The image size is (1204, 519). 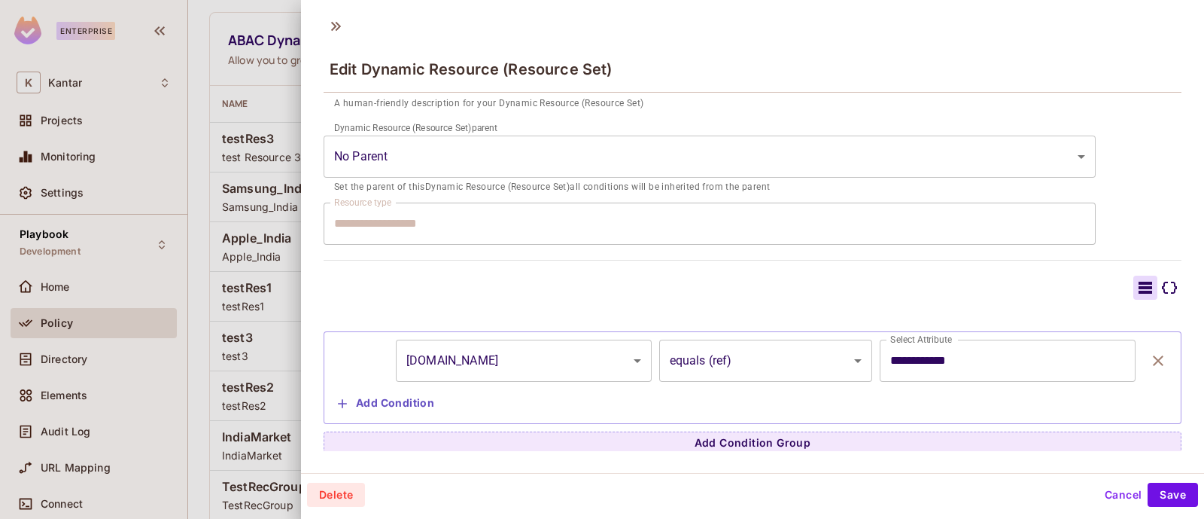 What do you see at coordinates (766, 360) in the screenshot?
I see `div: equals (ref)` at bounding box center [766, 360].